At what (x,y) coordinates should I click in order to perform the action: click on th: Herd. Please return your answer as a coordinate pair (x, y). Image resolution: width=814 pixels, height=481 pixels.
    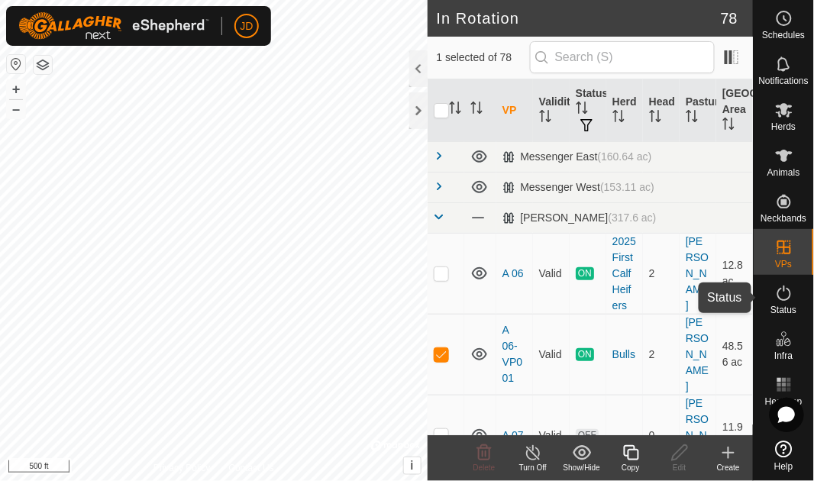
    Looking at the image, I should click on (625, 111).